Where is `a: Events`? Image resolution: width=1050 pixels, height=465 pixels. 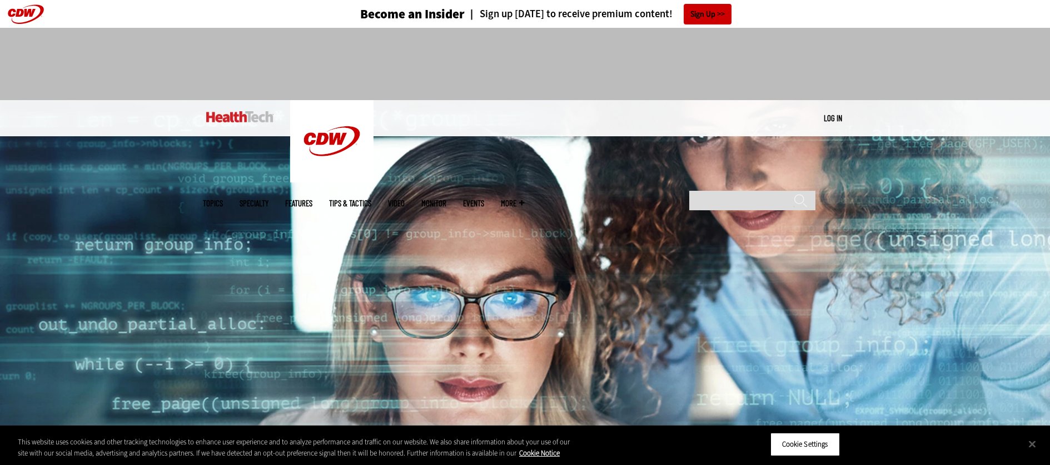
a: Events is located at coordinates (474, 203).